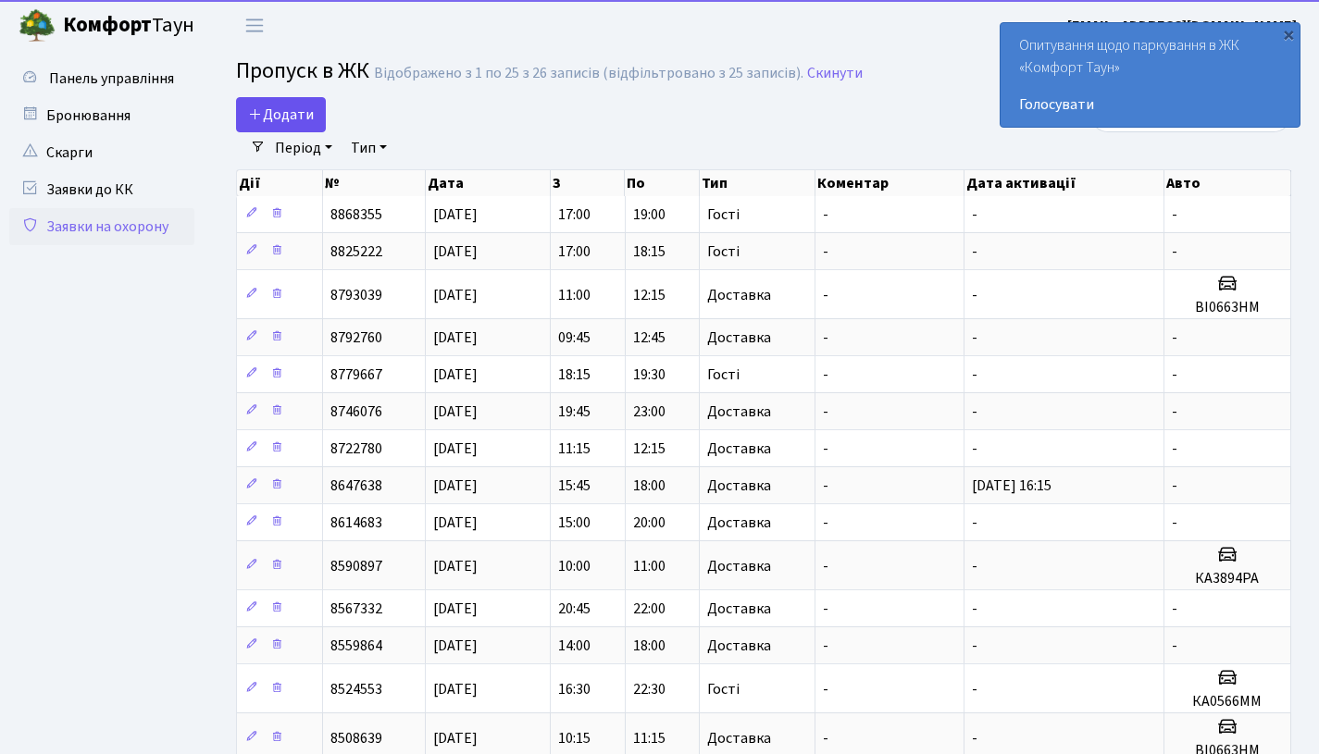 The width and height of the screenshot is (1319, 754). Describe the element at coordinates (488, 183) in the screenshot. I see `th: Дата` at that location.